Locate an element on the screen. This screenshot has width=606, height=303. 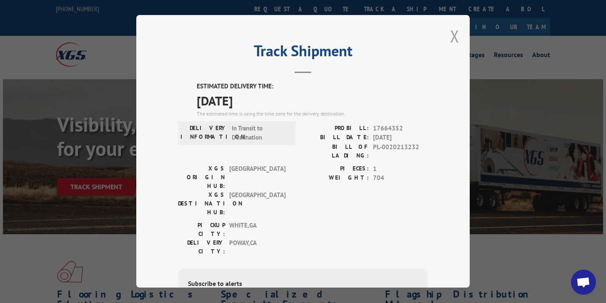
label: DELIVERY INFORMATION: is located at coordinates (204, 133).